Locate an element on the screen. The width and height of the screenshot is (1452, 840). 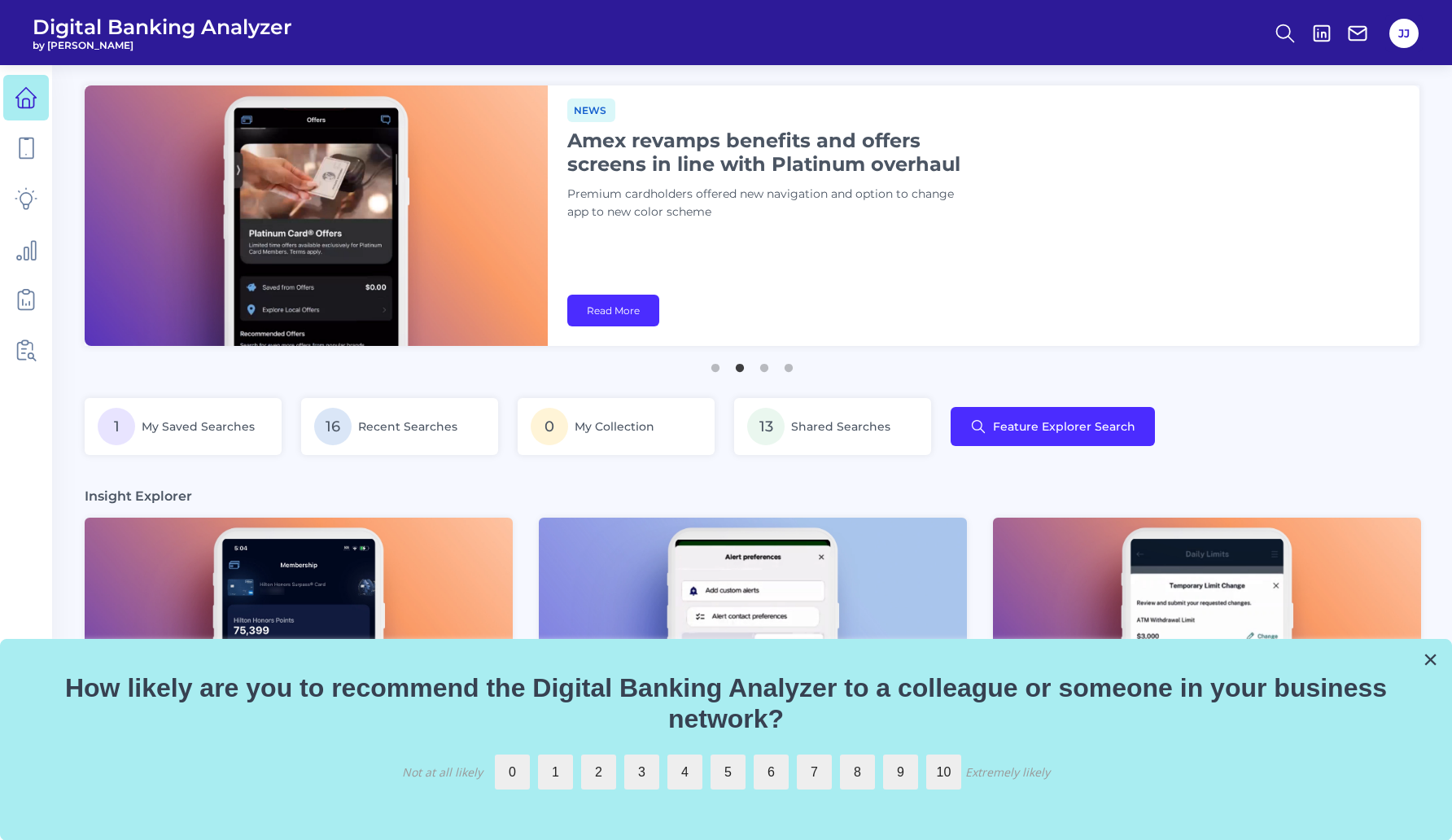
label: 0 is located at coordinates (512, 771).